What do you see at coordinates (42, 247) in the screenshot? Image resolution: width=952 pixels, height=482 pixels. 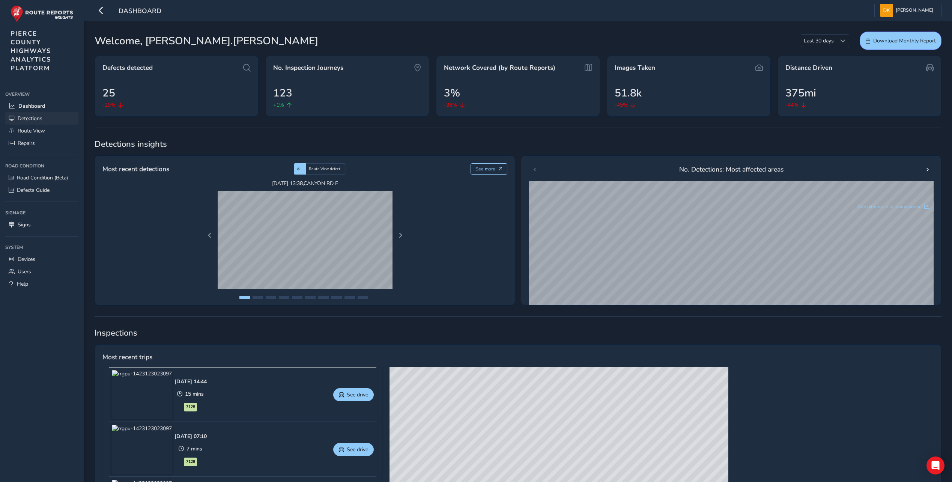 I see `div: System` at bounding box center [42, 247].